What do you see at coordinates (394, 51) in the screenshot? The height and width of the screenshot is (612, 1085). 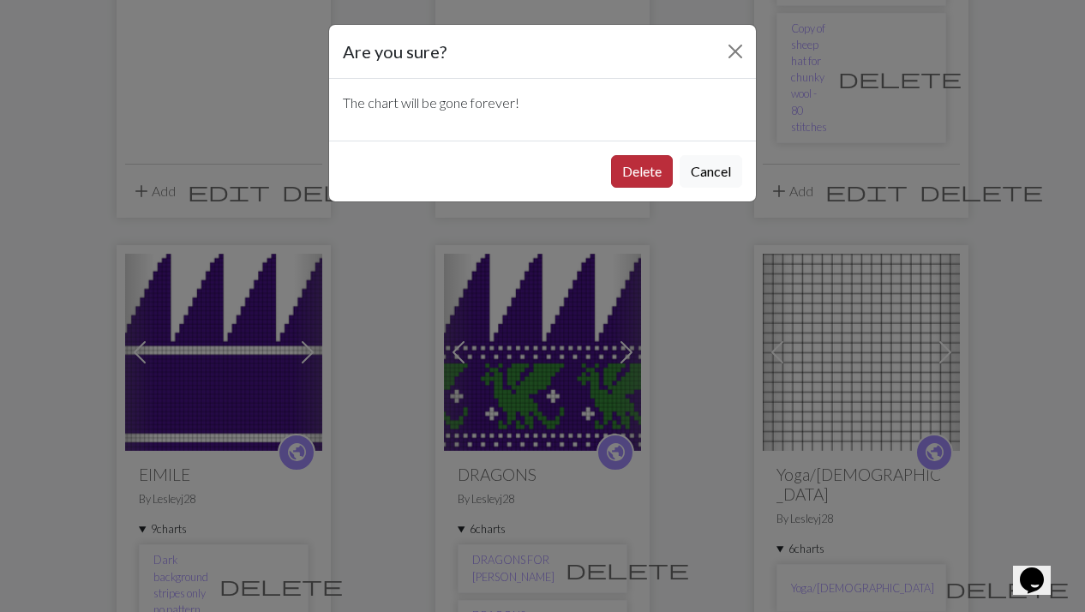 I see `h5: Are you sure?` at bounding box center [394, 51].